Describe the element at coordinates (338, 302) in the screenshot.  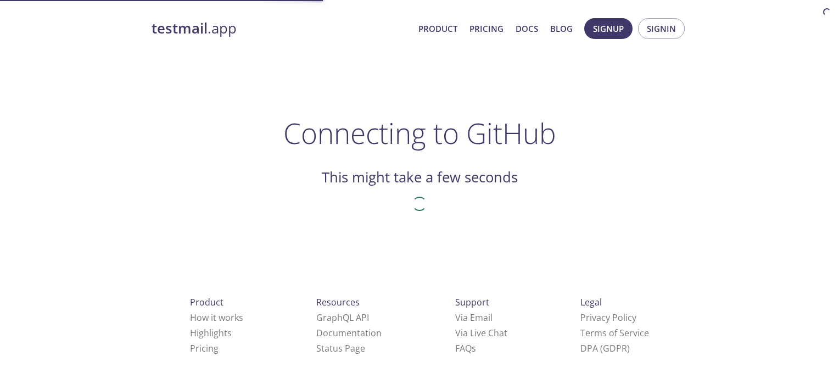
I see `span: Resources` at that location.